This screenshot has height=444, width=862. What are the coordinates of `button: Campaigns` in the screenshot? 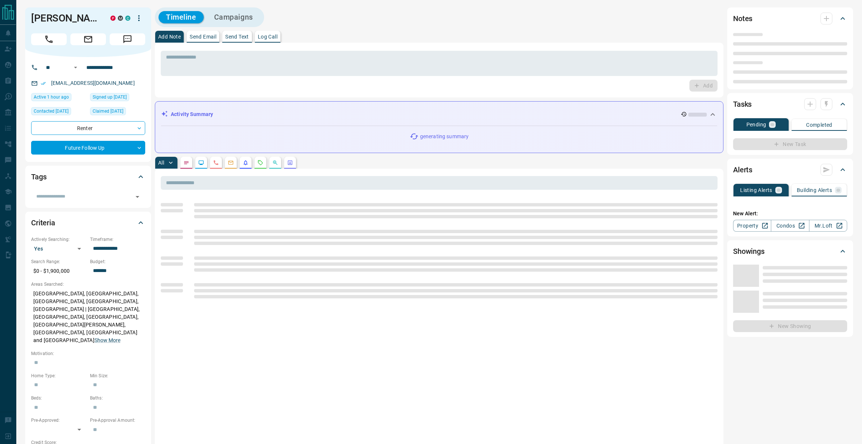 It's located at (233, 17).